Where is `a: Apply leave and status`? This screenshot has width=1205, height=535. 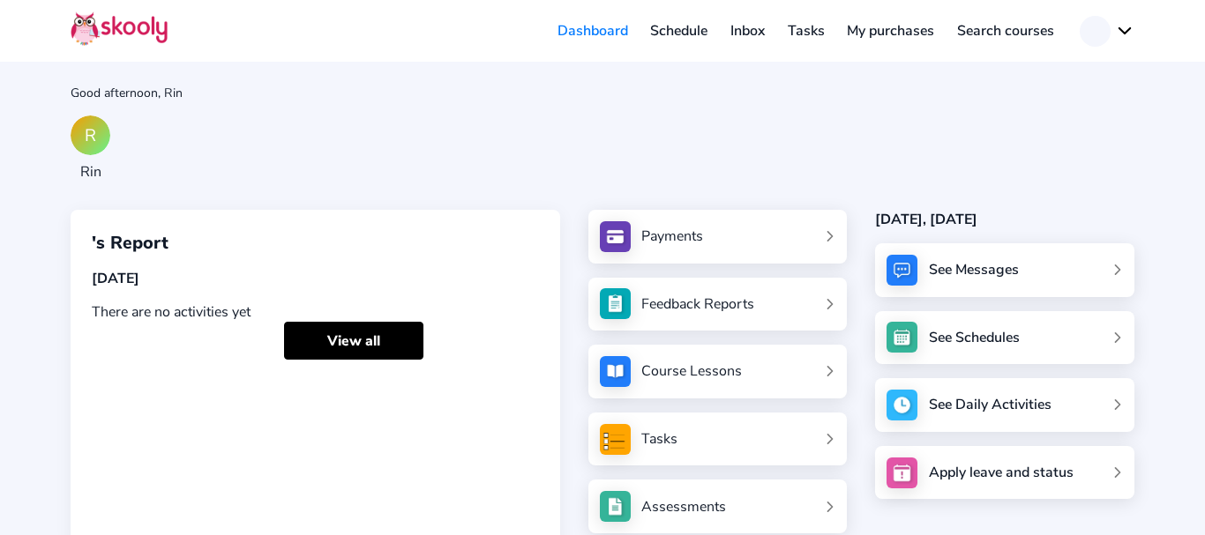
a: Apply leave and status is located at coordinates (1004, 473).